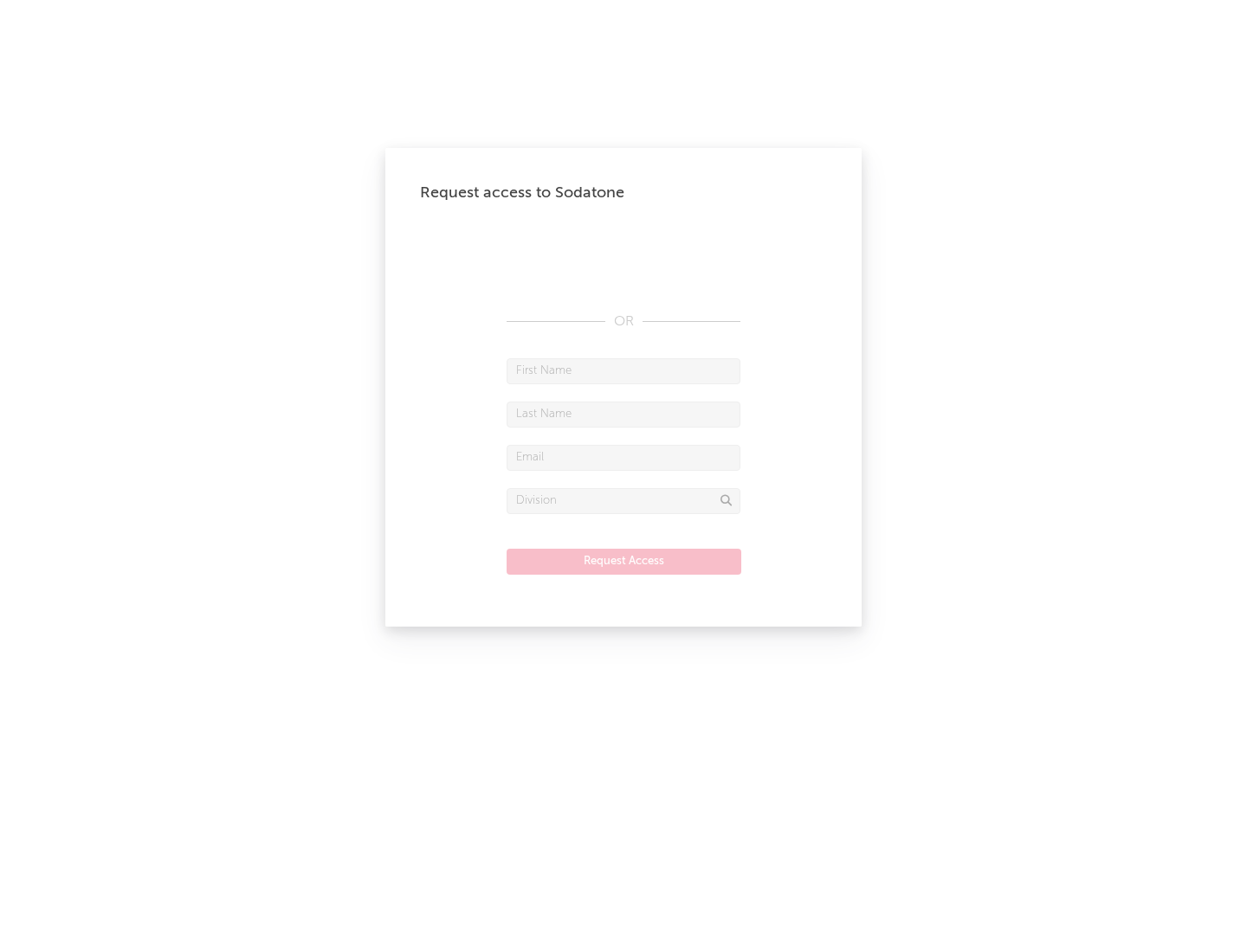 The width and height of the screenshot is (1247, 952). I want to click on div: Request access to Sodatone, so click(623, 193).